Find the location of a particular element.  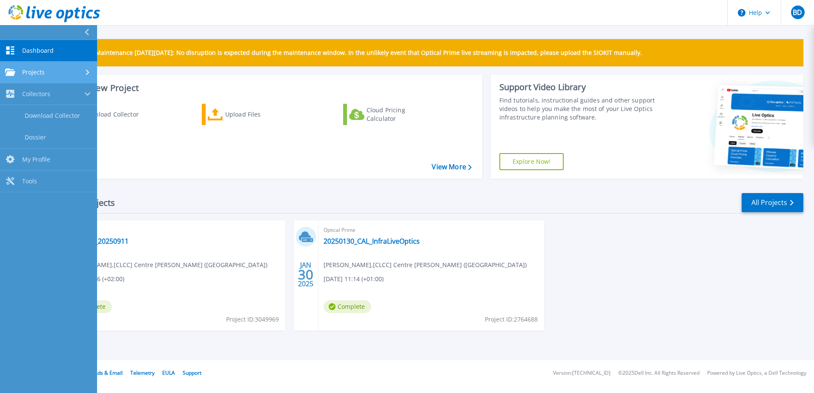

a: View More is located at coordinates (451, 167).